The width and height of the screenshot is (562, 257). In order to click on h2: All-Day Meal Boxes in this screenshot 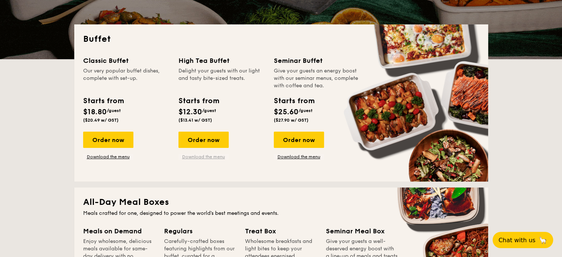, I will do `click(281, 202)`.